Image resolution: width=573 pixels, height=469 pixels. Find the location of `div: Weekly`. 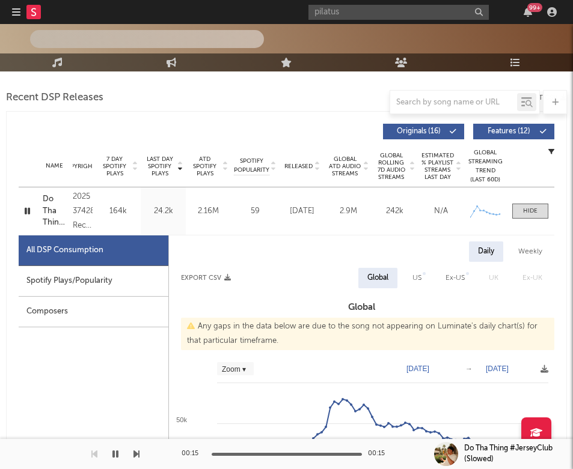

div: Weekly is located at coordinates (530, 252).